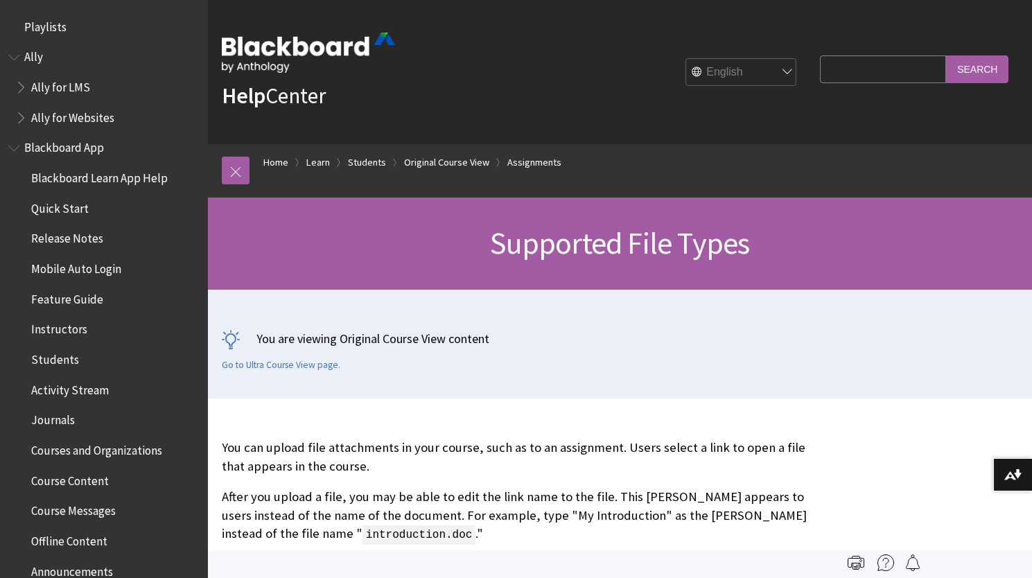 Image resolution: width=1032 pixels, height=578 pixels. What do you see at coordinates (45, 24) in the screenshot?
I see `span: Playlists` at bounding box center [45, 24].